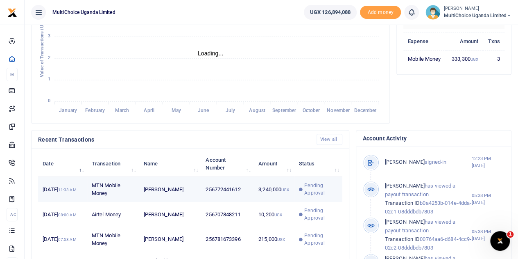 This screenshot has width=518, height=259. Describe the element at coordinates (274, 214) in the screenshot. I see `td: 10,200` at that location.